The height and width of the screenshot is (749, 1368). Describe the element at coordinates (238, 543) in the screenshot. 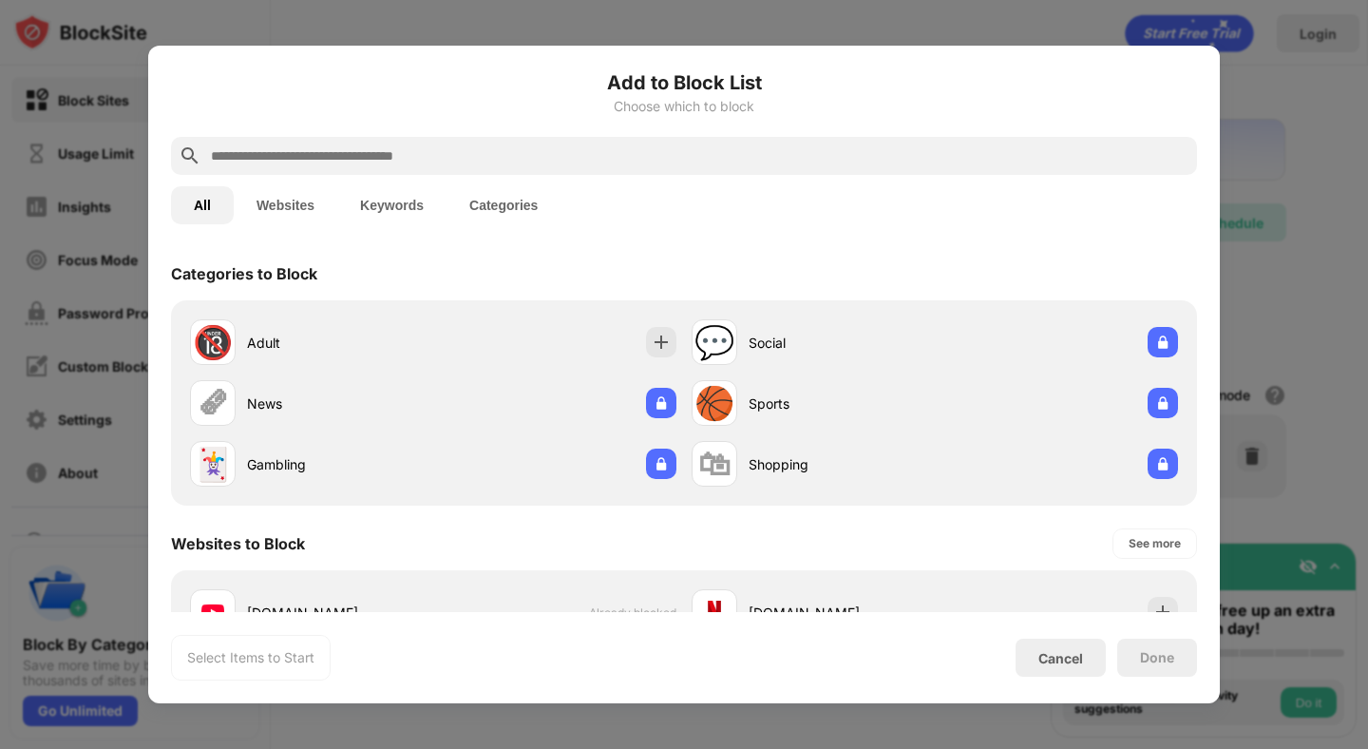

I see `div: Websites to Block` at that location.